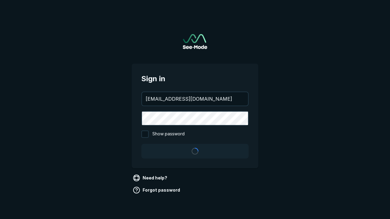 Image resolution: width=390 pixels, height=219 pixels. What do you see at coordinates (195, 41) in the screenshot?
I see `a: Go to sign in` at bounding box center [195, 41].